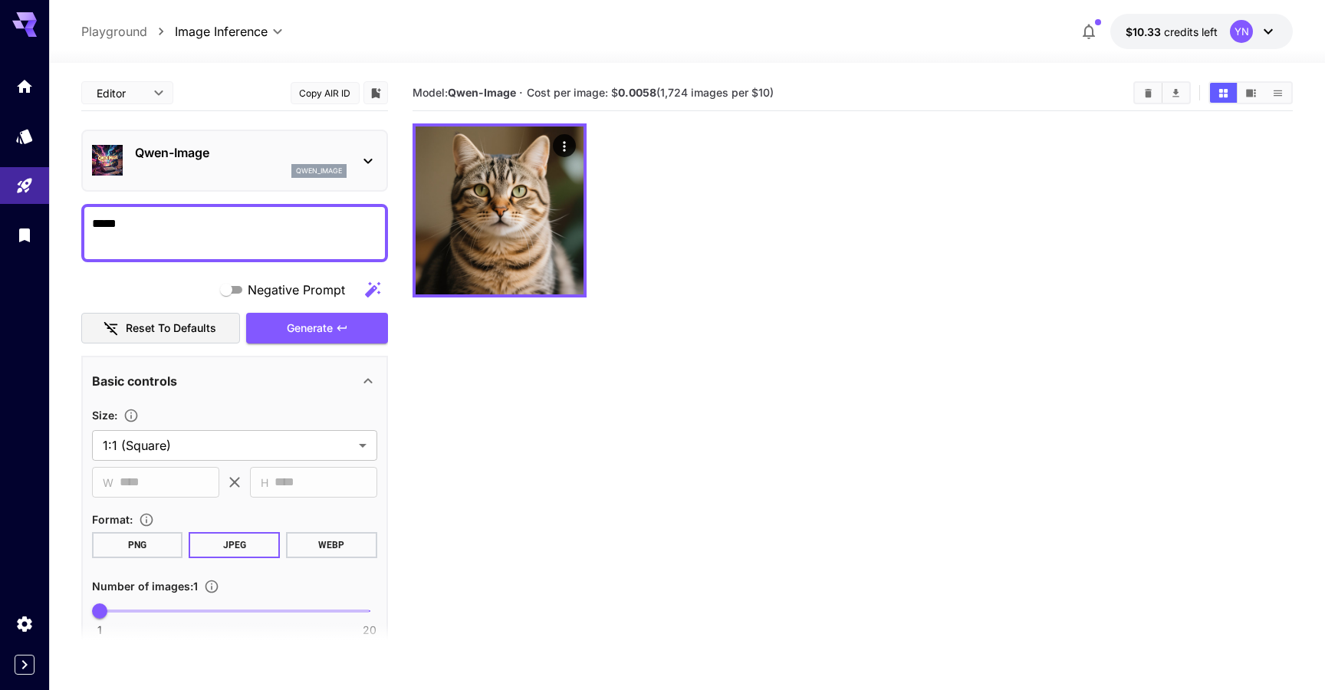  I want to click on button: Show images in grid view, so click(1223, 93).